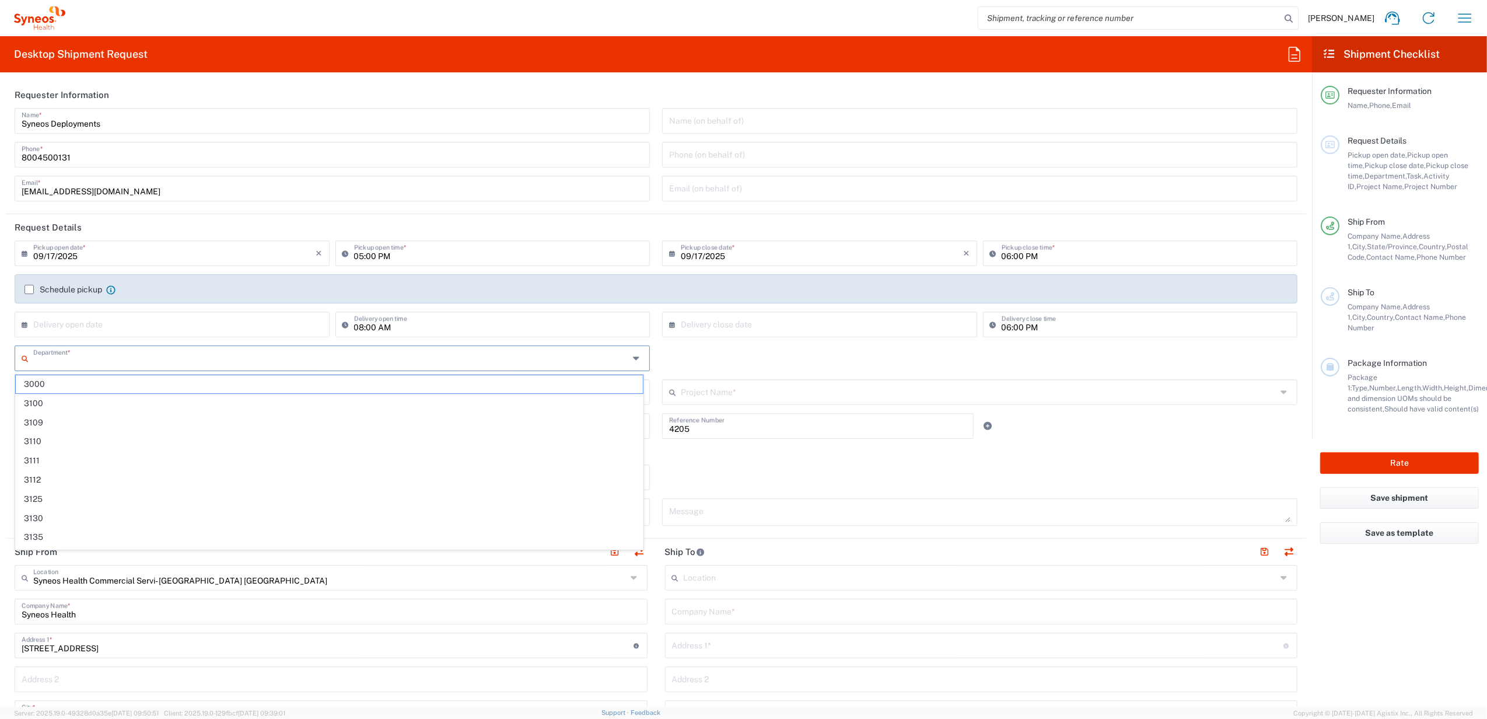 The height and width of the screenshot is (719, 1487). What do you see at coordinates (1377, 141) in the screenshot?
I see `span: Request Details` at bounding box center [1377, 141].